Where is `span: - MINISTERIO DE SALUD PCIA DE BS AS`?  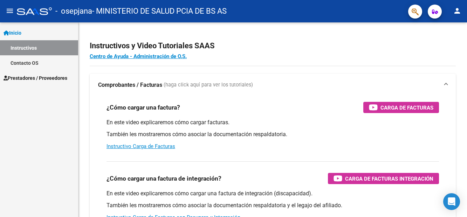 span: - MINISTERIO DE SALUD PCIA DE BS AS is located at coordinates (159, 11).